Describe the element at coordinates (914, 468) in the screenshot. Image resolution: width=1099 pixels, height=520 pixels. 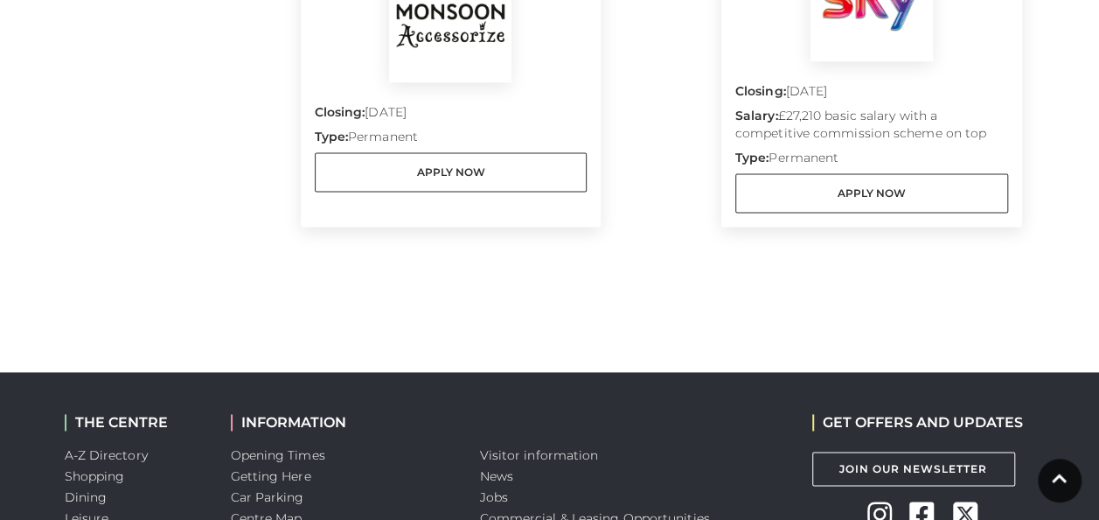
I see `a: Join Our Newsletter` at that location.